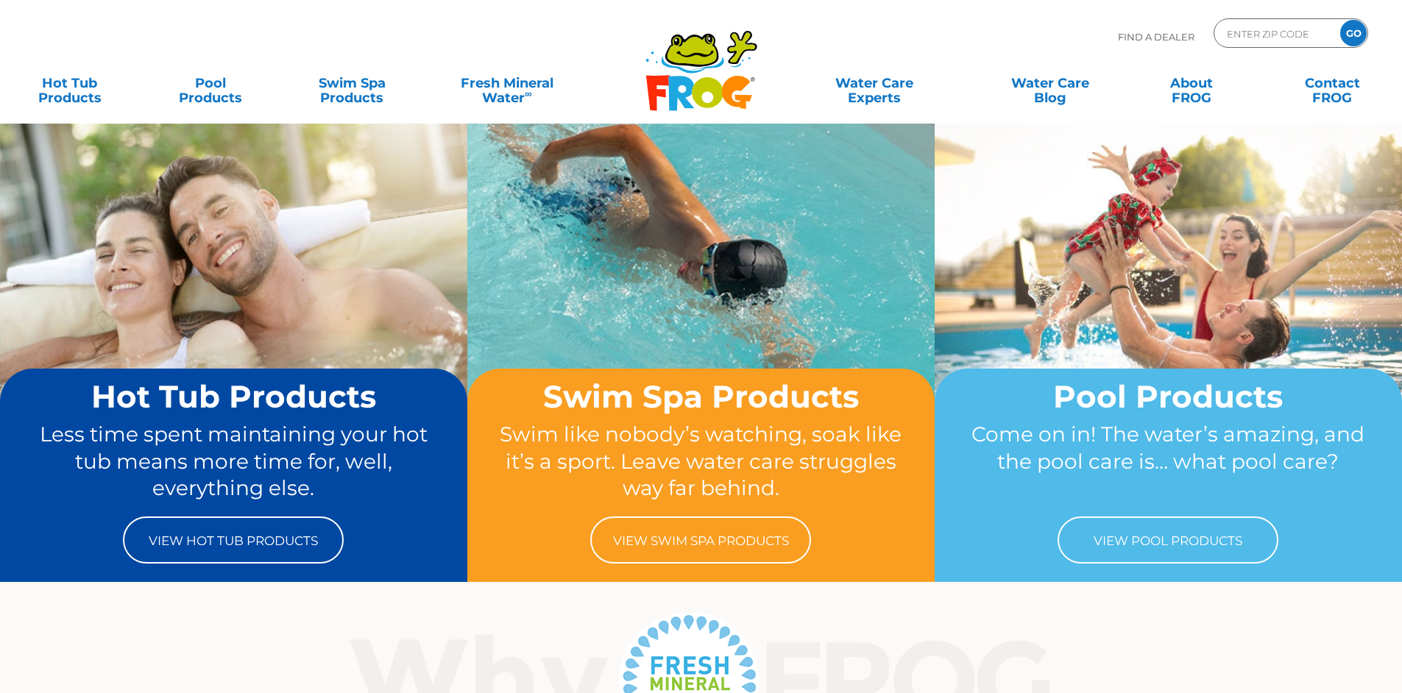  Describe the element at coordinates (233, 461) in the screenshot. I see `p: Less time spent maintaining your hot tub means more time for, well, everything else.` at that location.